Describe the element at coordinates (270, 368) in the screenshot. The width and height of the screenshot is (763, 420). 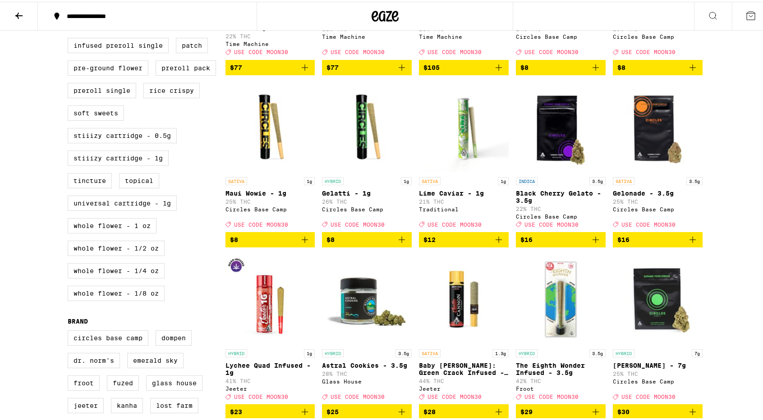
I see `p: Lychee Quad Infused - 1g` at that location.